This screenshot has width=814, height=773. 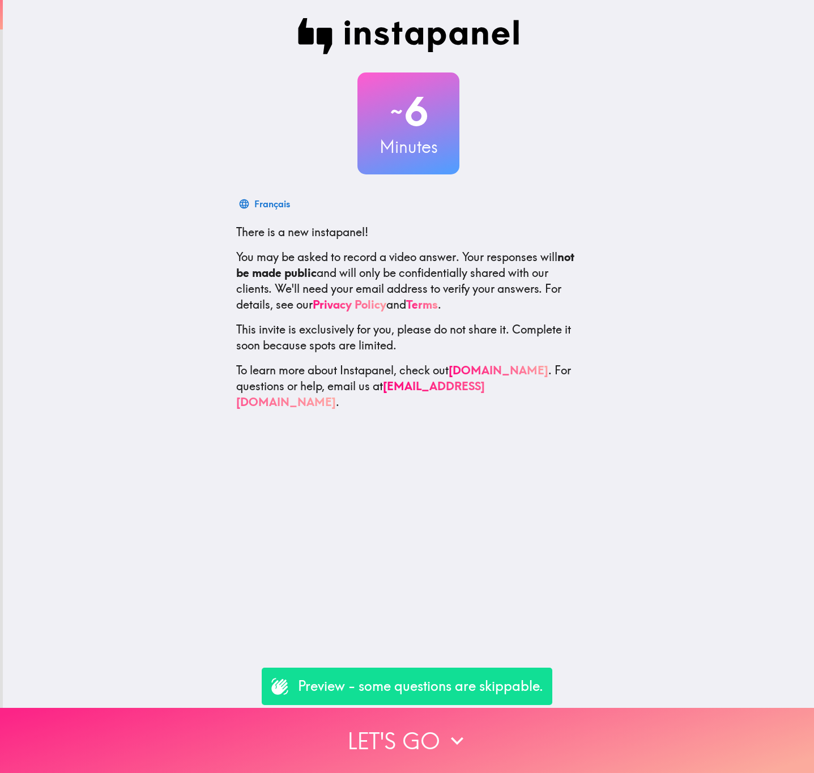 What do you see at coordinates (408, 337) in the screenshot?
I see `p: This invite is exclusively for you, please do not share it. Complete it soon because spots are li...` at bounding box center [408, 337].